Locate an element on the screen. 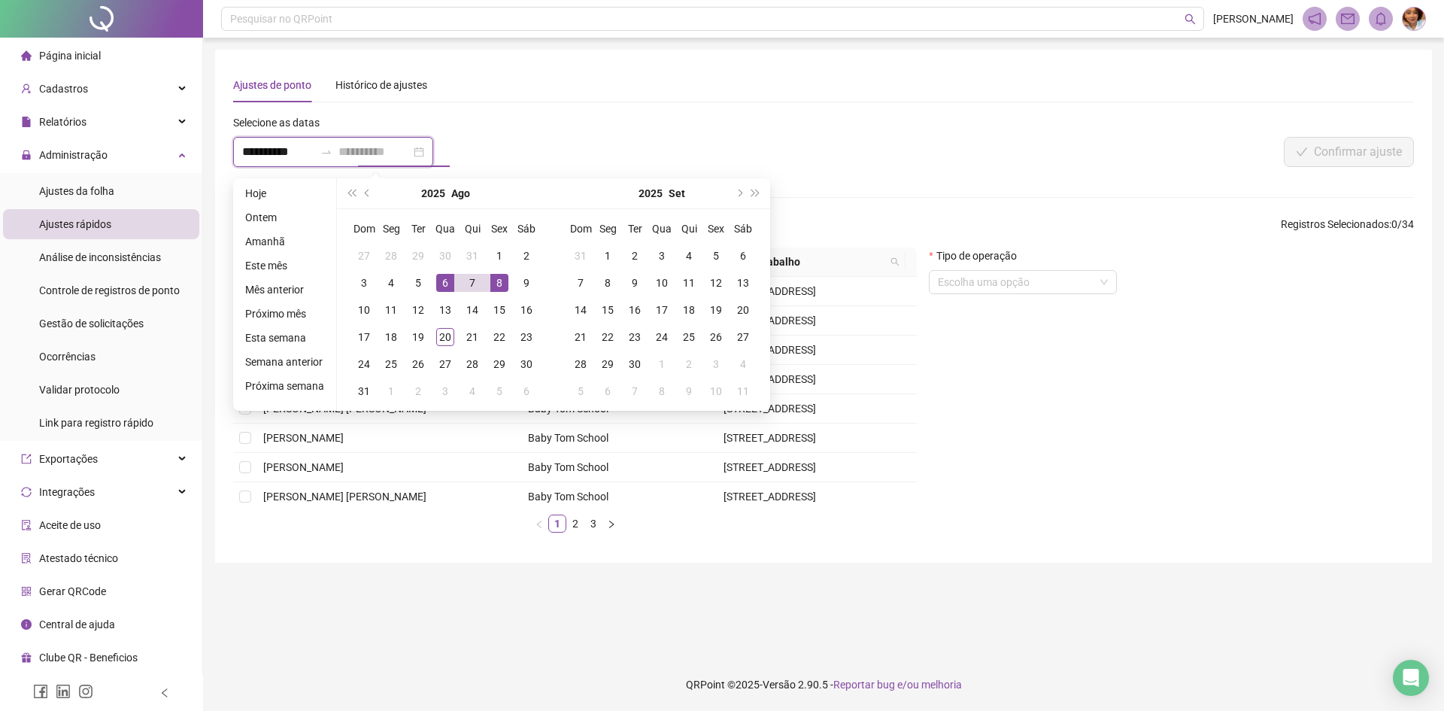 This screenshot has width=1444, height=711. td: 2025-09-22 is located at coordinates (608, 337).